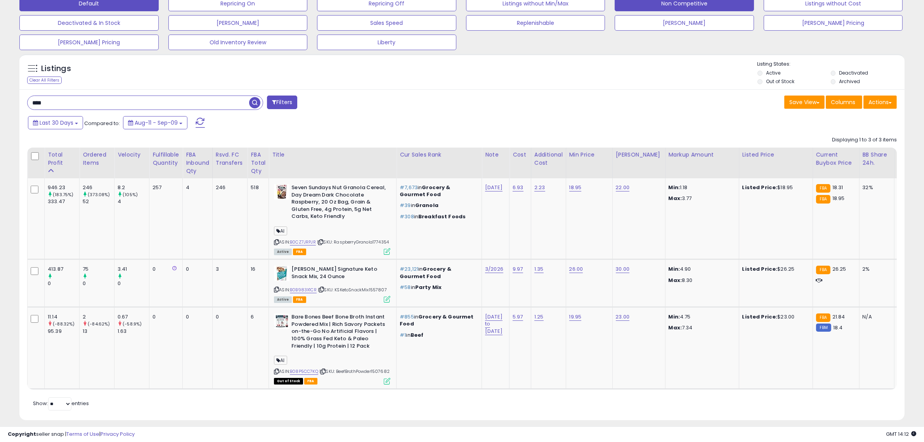 This screenshot has height=442, width=924. I want to click on a: Terms of Use, so click(83, 434).